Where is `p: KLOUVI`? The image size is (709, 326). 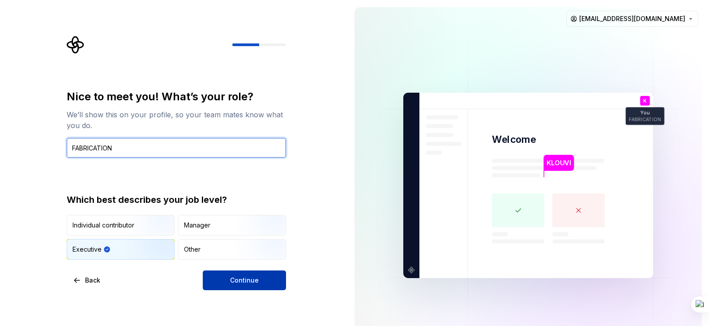
p: KLOUVI is located at coordinates (558, 163).